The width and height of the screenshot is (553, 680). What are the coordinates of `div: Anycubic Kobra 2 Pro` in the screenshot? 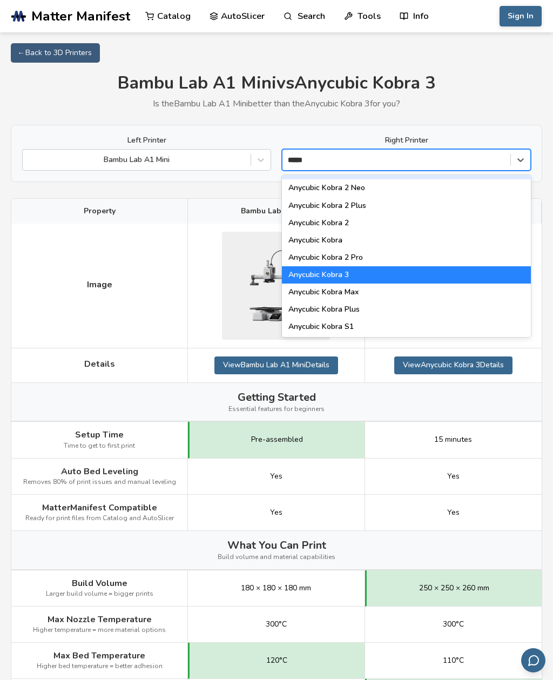 It's located at (406, 258).